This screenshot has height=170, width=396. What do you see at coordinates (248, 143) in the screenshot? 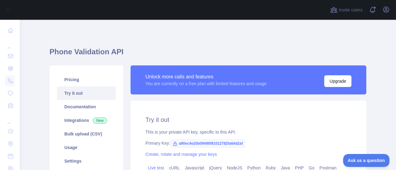
I see `div: Primary Key:` at bounding box center [248, 143].